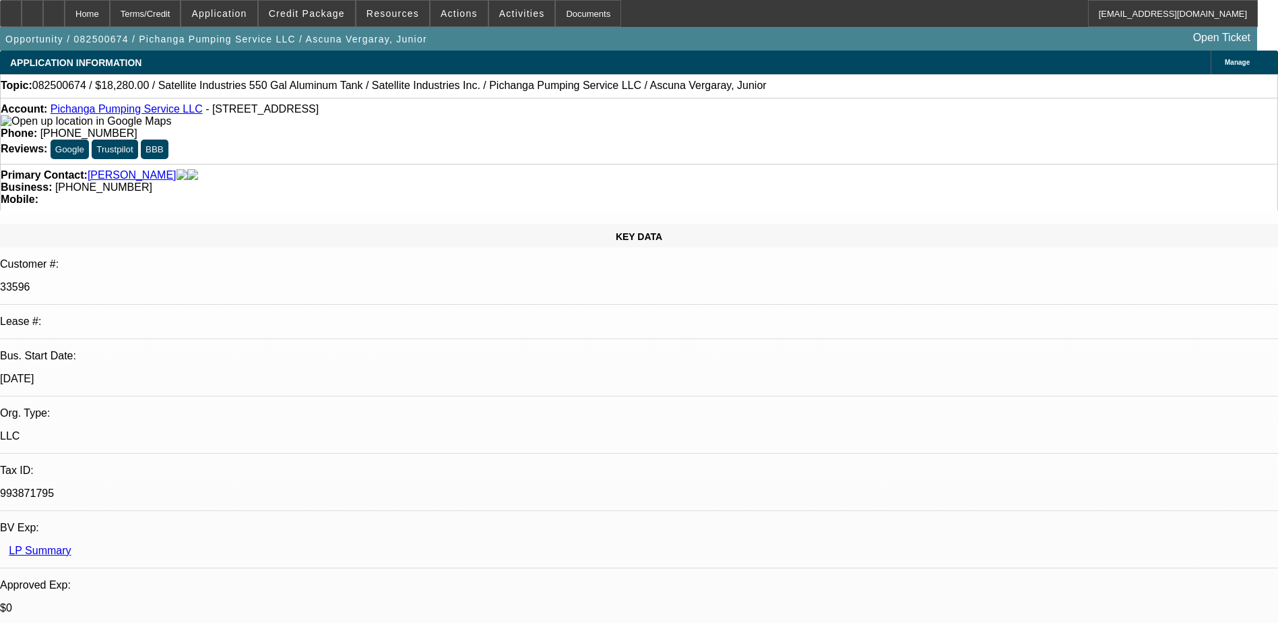 The width and height of the screenshot is (1278, 623). I want to click on button: Activities, so click(522, 13).